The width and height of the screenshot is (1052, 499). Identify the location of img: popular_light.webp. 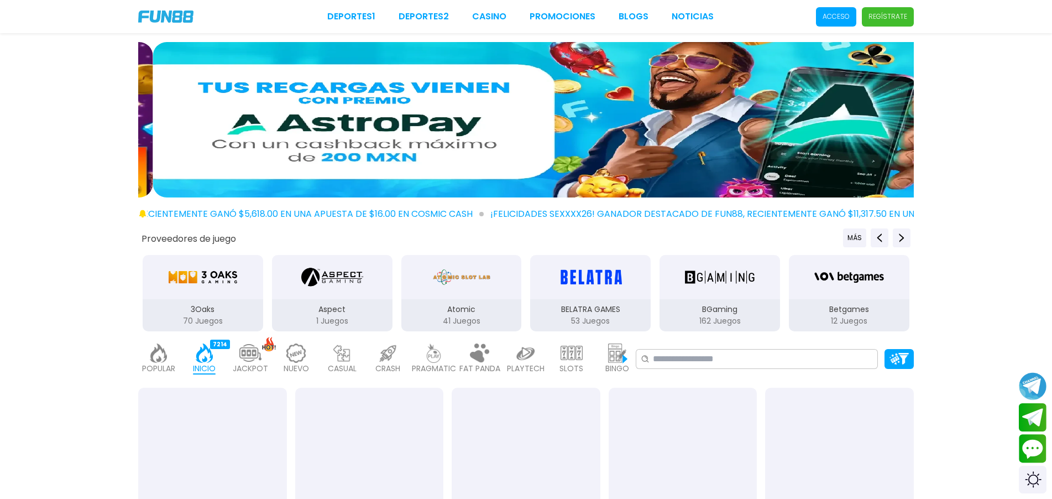
(159, 353).